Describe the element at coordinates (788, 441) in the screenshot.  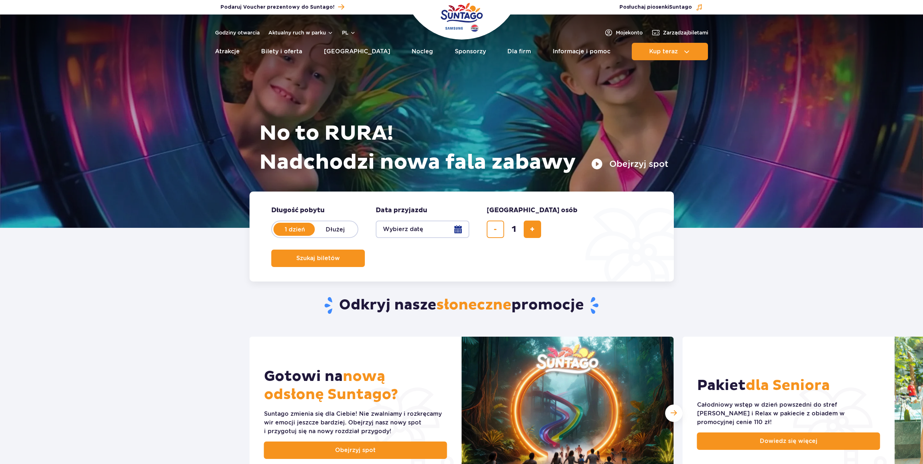
I see `span: Dowiedz się więcej` at that location.